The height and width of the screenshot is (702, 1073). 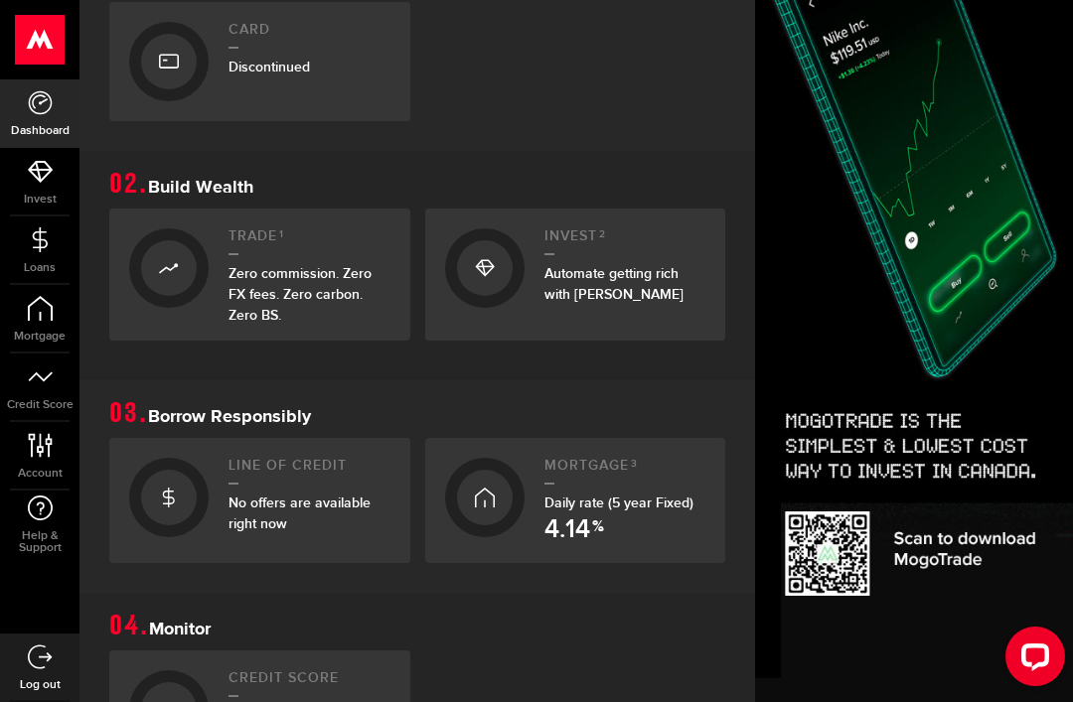 I want to click on span: No offers are available right now, so click(x=299, y=514).